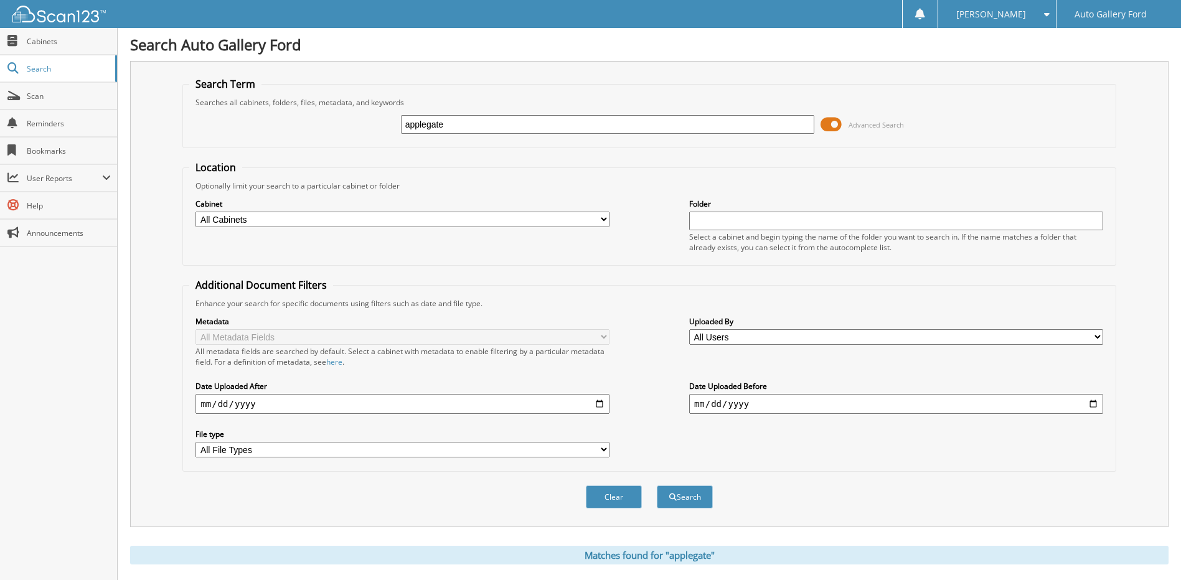 The image size is (1181, 580). I want to click on input: end, so click(896, 404).